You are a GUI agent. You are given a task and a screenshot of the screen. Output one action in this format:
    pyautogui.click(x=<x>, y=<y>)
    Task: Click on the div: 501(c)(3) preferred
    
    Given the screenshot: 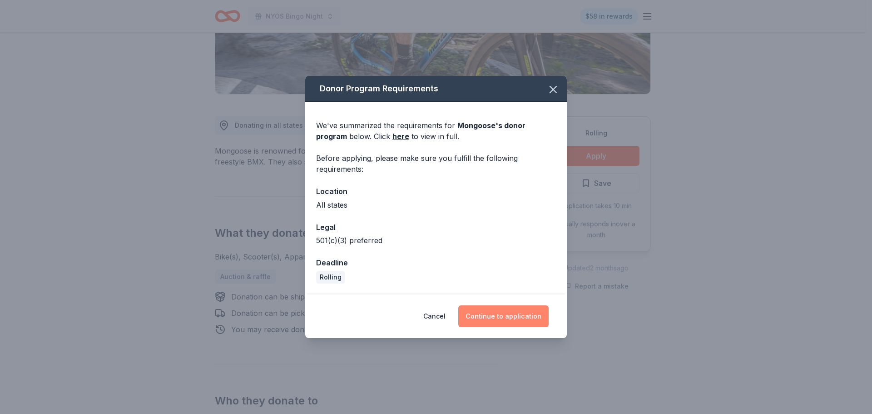 What is the action you would take?
    pyautogui.click(x=436, y=240)
    